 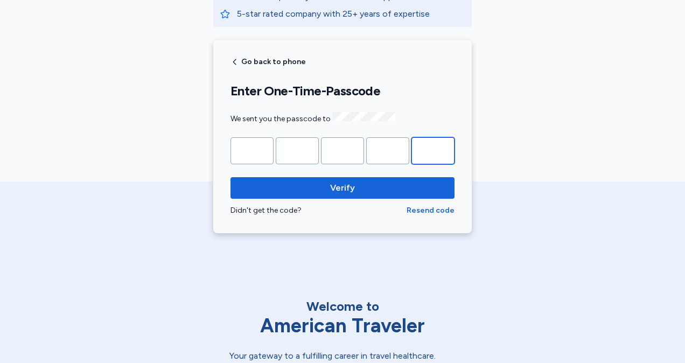 What do you see at coordinates (313, 118) in the screenshot?
I see `span: We sent you the passcode to` at bounding box center [313, 118].